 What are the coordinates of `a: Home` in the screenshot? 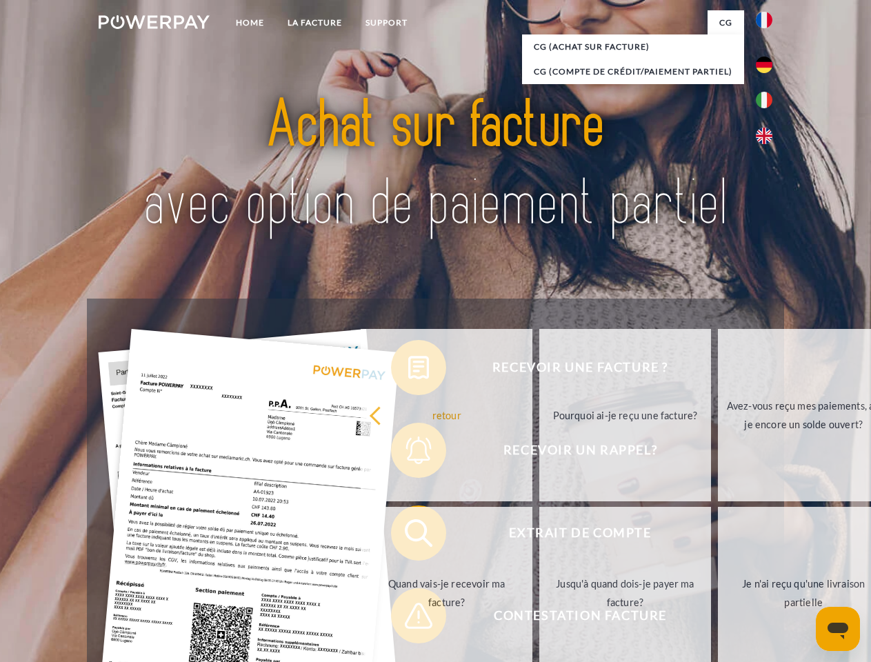 It's located at (250, 23).